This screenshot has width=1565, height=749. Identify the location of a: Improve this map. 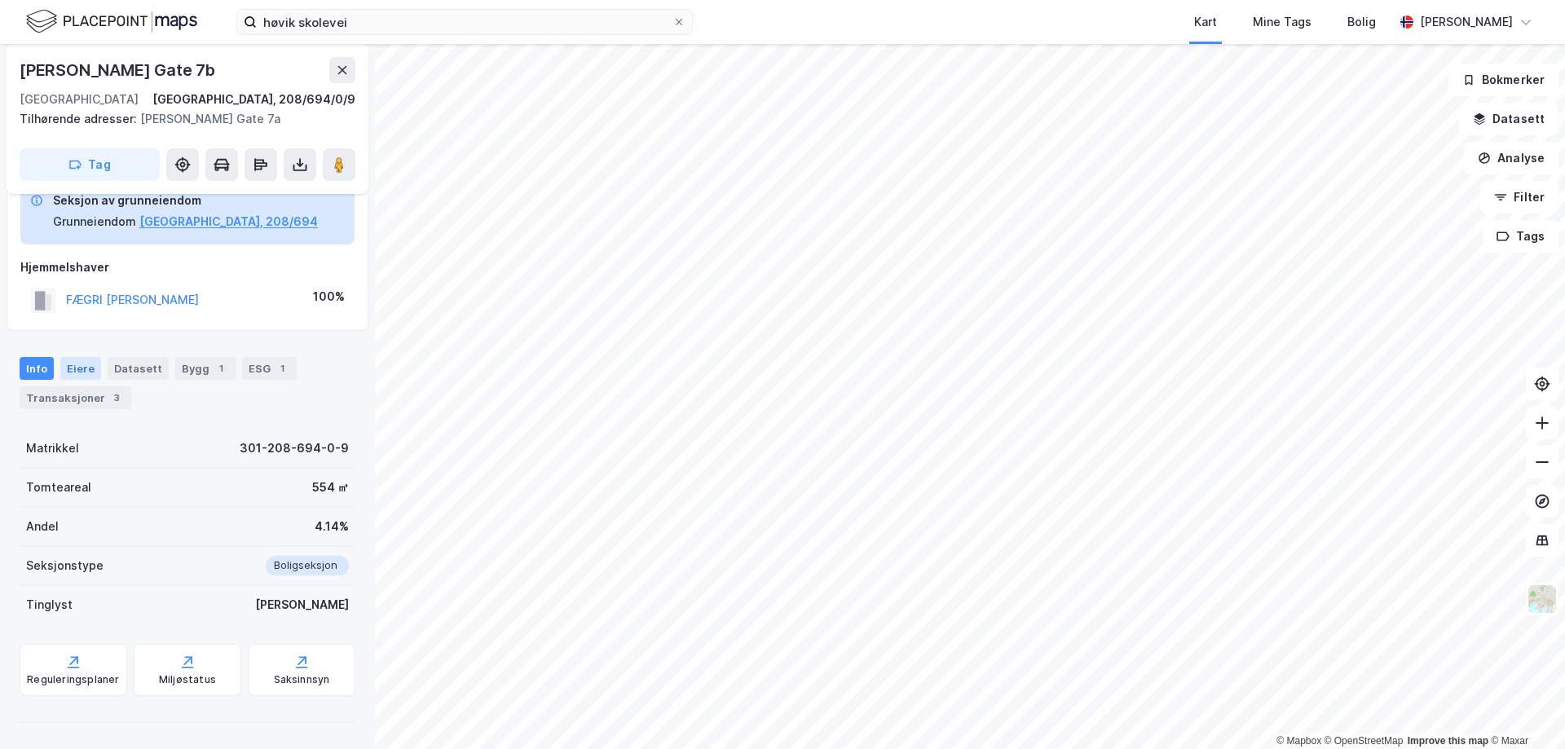
(1447, 741).